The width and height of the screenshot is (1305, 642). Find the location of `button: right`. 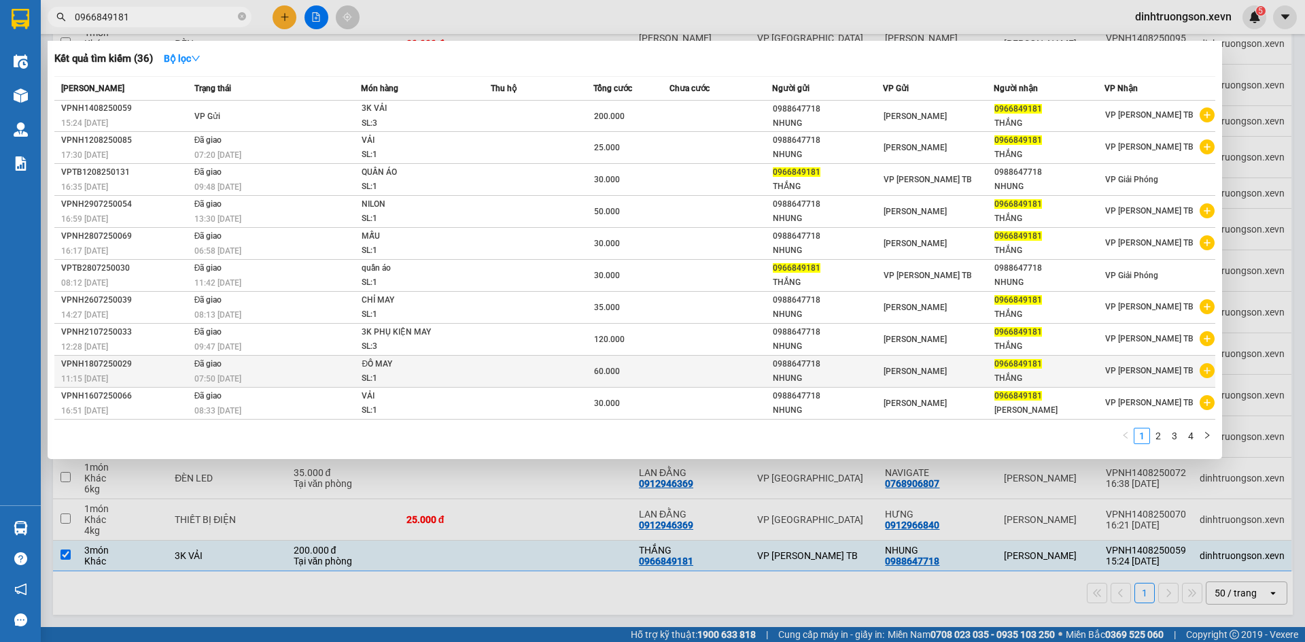

button: right is located at coordinates (1207, 436).